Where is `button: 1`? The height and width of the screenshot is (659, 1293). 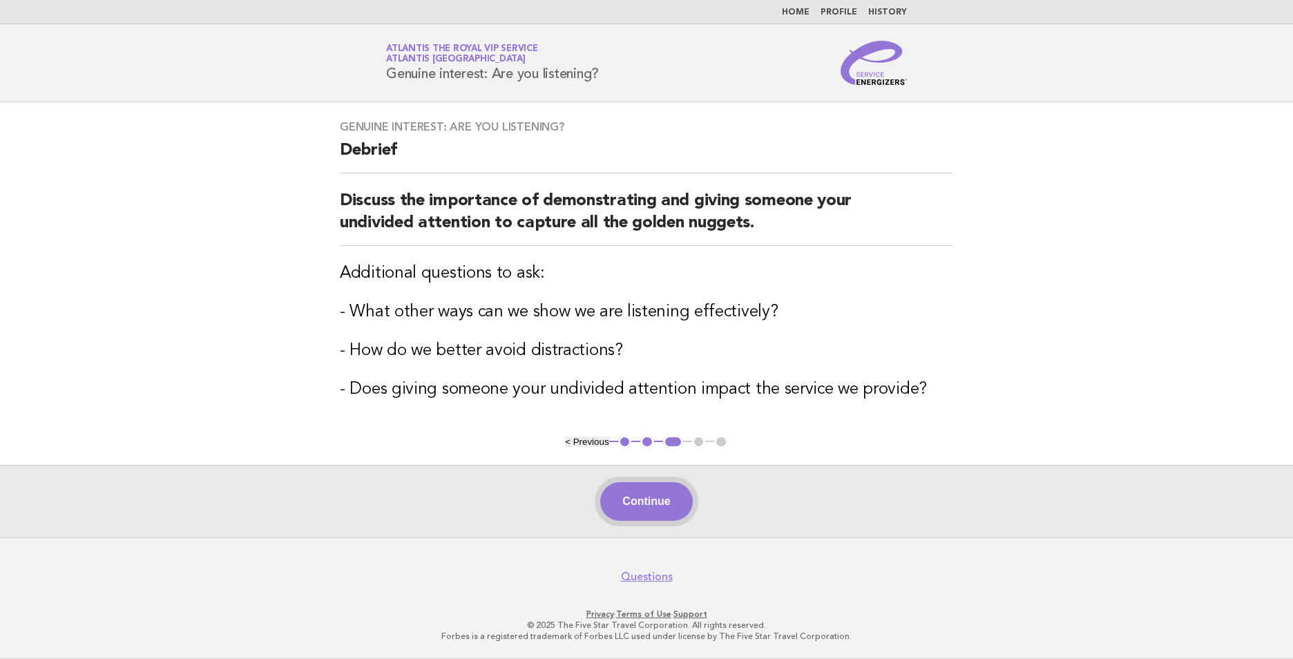
button: 1 is located at coordinates (625, 442).